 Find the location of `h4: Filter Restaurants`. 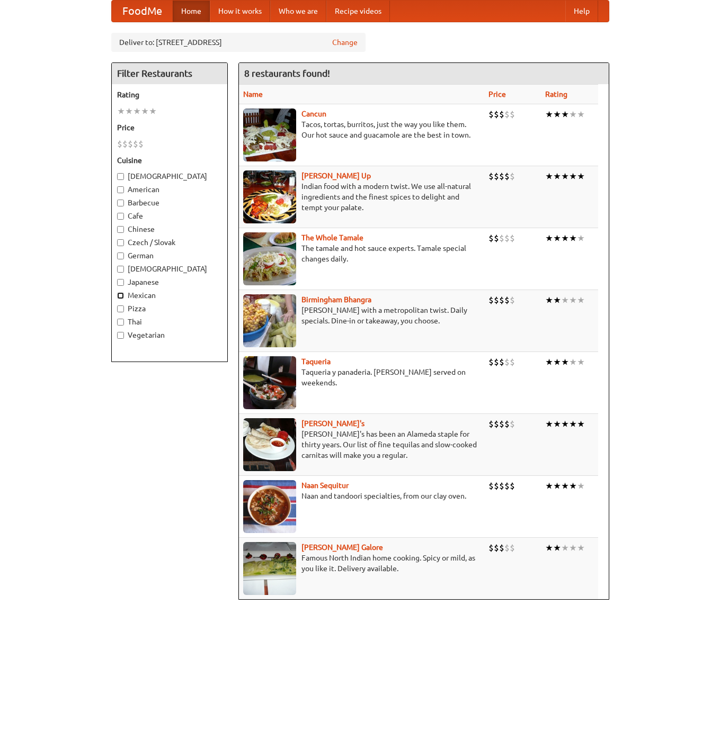

h4: Filter Restaurants is located at coordinates (169, 74).